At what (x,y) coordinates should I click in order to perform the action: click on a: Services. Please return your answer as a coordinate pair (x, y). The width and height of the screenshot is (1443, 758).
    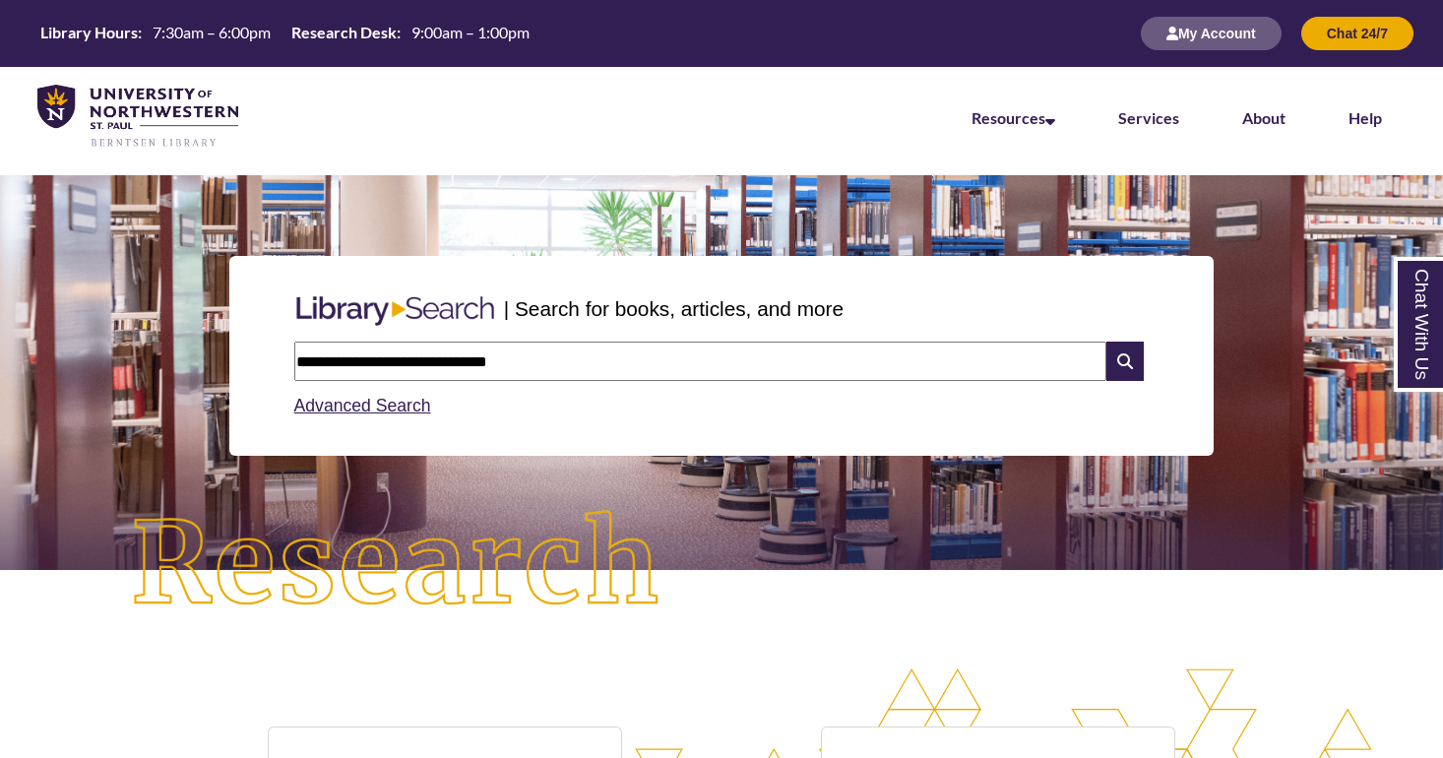
    Looking at the image, I should click on (1148, 117).